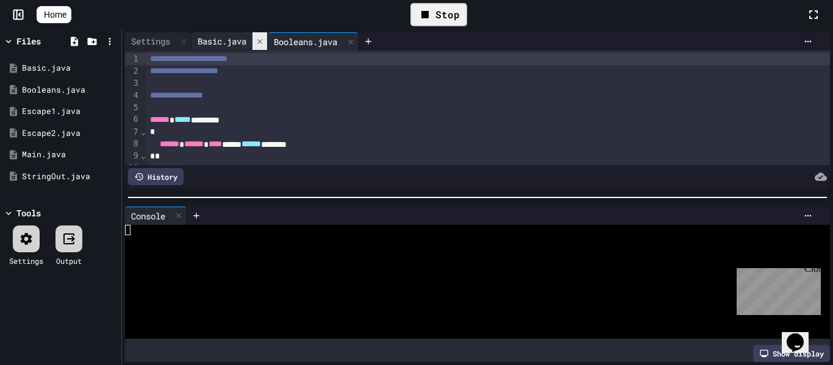  I want to click on div: 3, so click(132, 84).